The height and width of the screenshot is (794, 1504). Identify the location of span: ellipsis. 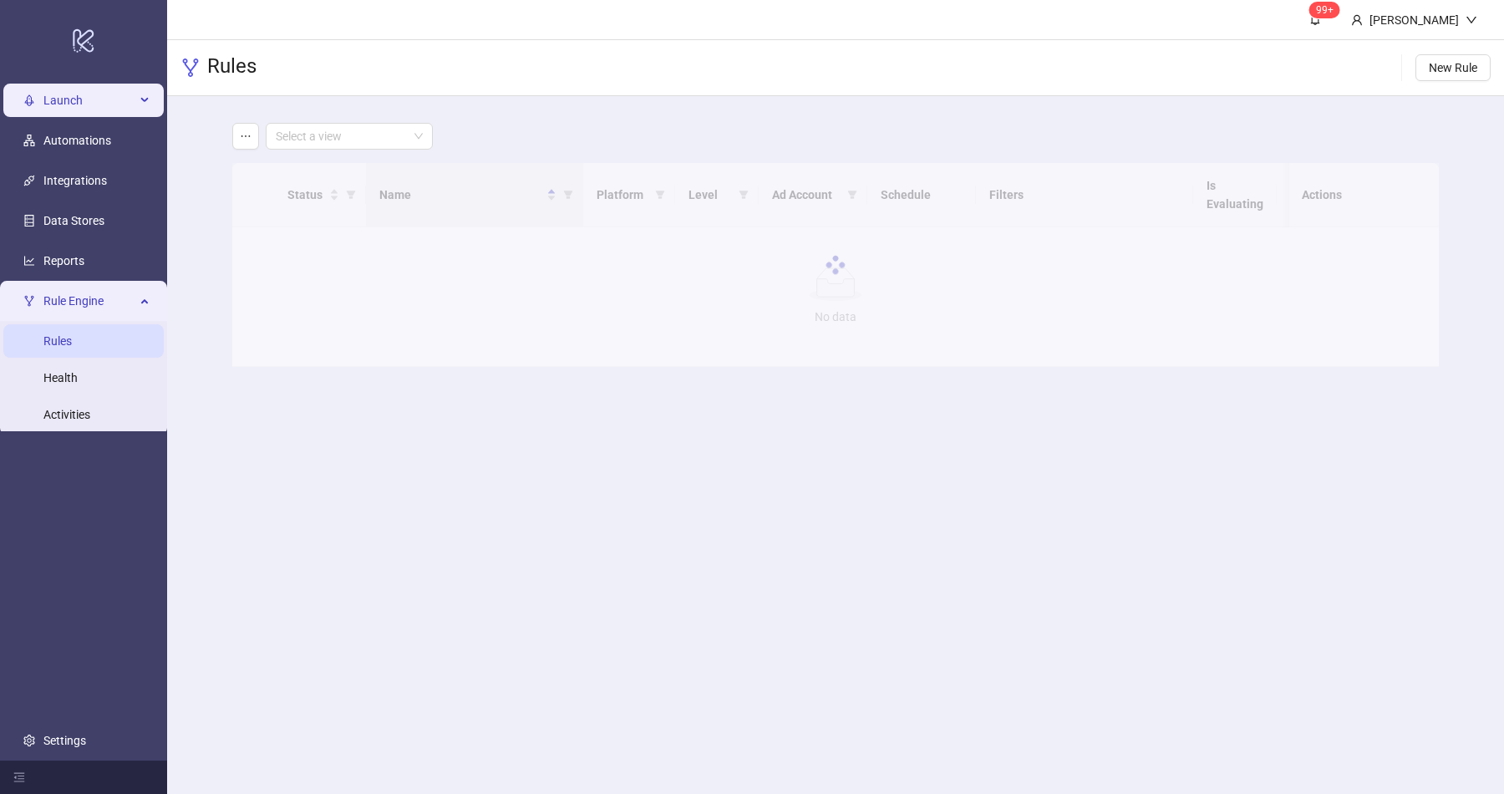
(246, 136).